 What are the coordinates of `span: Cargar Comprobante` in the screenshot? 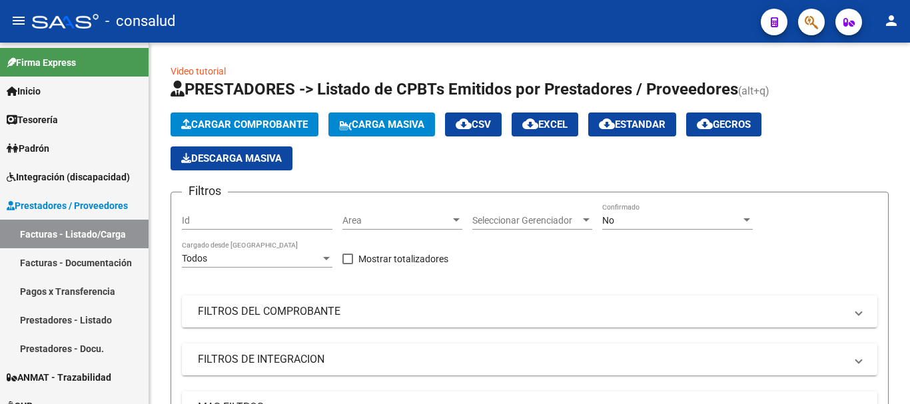 It's located at (245, 125).